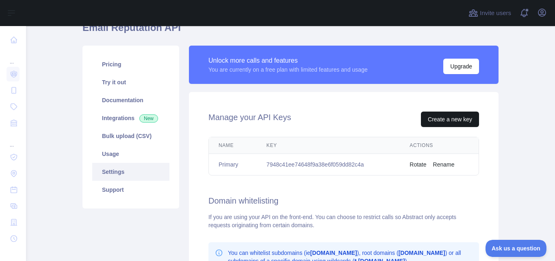 The width and height of the screenshot is (555, 261). Describe the element at coordinates (149, 118) in the screenshot. I see `span: New` at that location.